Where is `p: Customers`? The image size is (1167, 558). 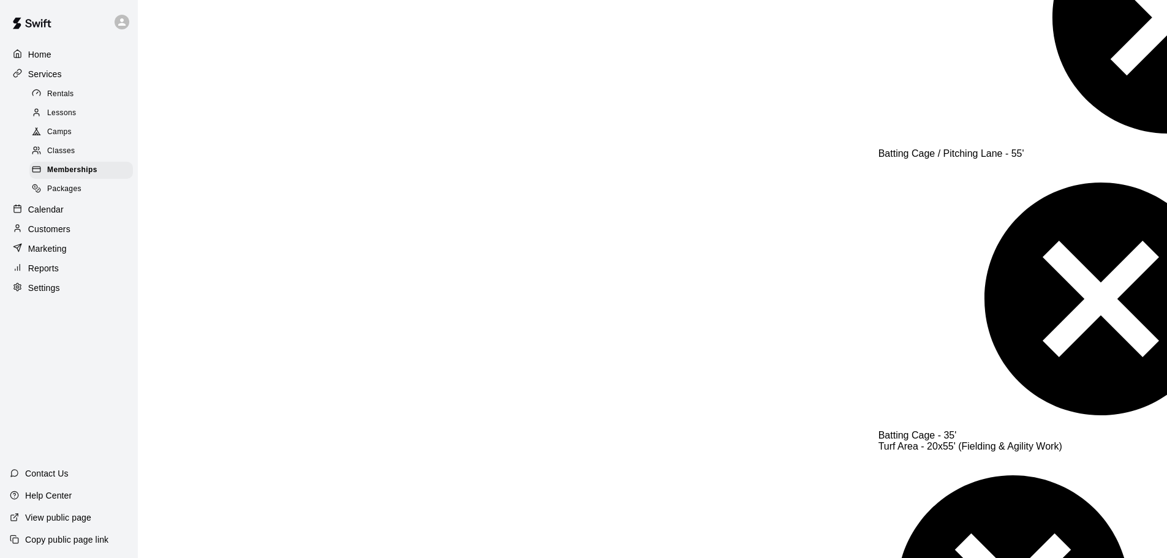 p: Customers is located at coordinates (49, 229).